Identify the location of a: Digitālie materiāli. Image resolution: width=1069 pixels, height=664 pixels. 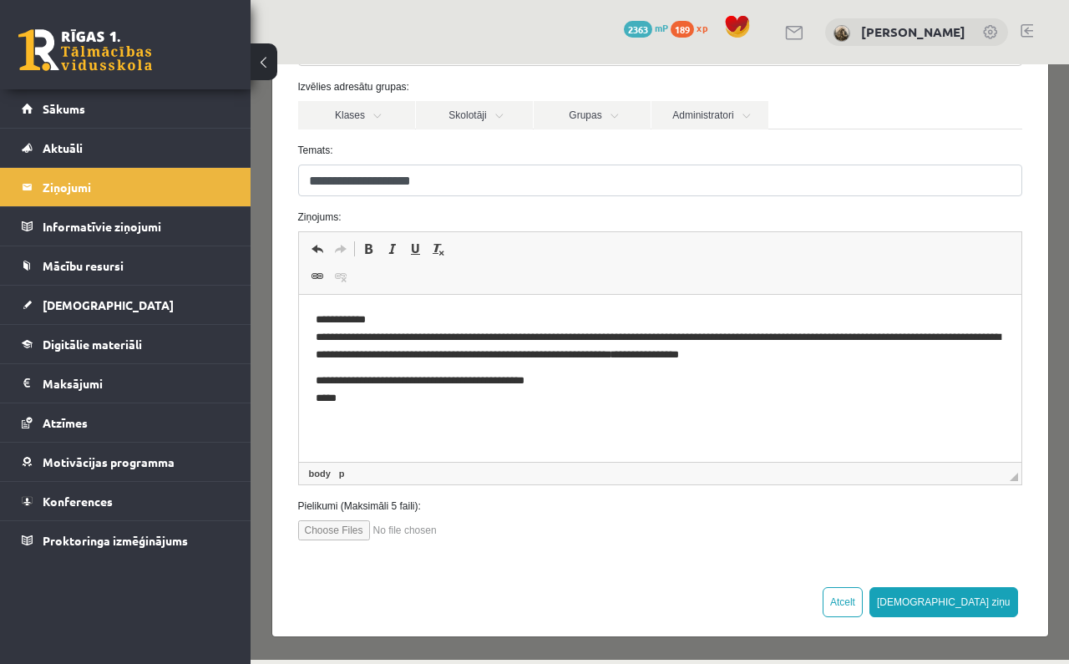
(125, 344).